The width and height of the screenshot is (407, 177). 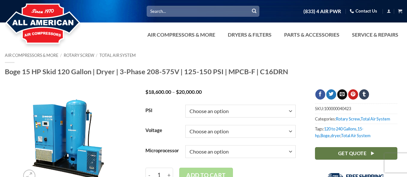 I want to click on bdi: 20,000.00, so click(x=189, y=92).